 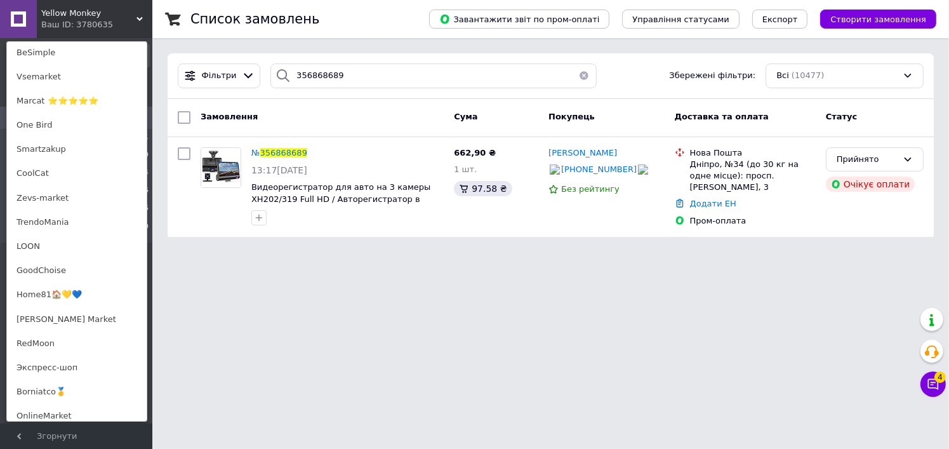 What do you see at coordinates (584, 76) in the screenshot?
I see `button: Очистить` at bounding box center [584, 76].